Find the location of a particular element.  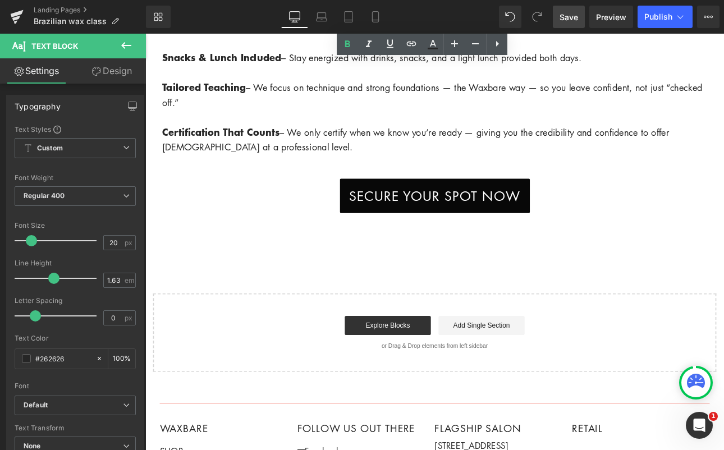

div: Font Size is located at coordinates (75, 225).